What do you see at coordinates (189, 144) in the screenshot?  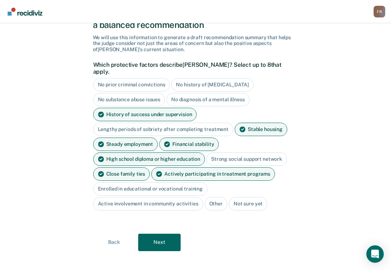 I see `div: Financial stability` at bounding box center [189, 144].